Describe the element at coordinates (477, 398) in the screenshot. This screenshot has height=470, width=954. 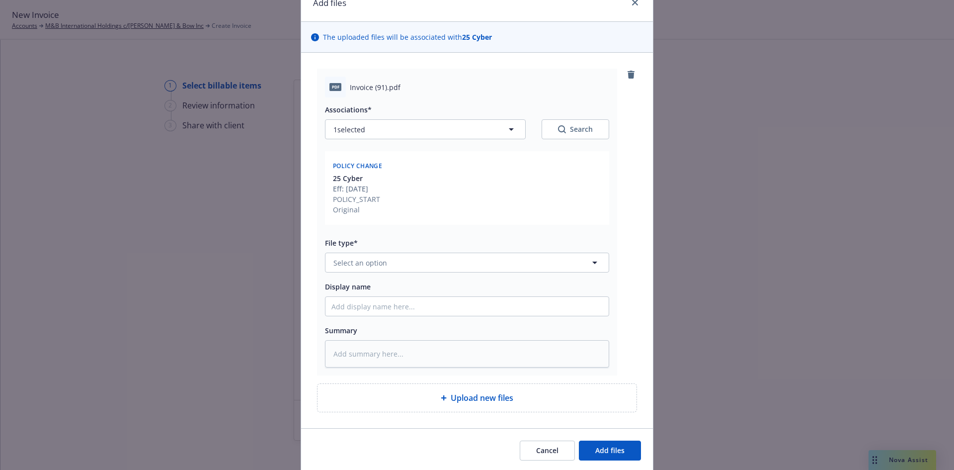
I see `div: Upload new files` at that location.